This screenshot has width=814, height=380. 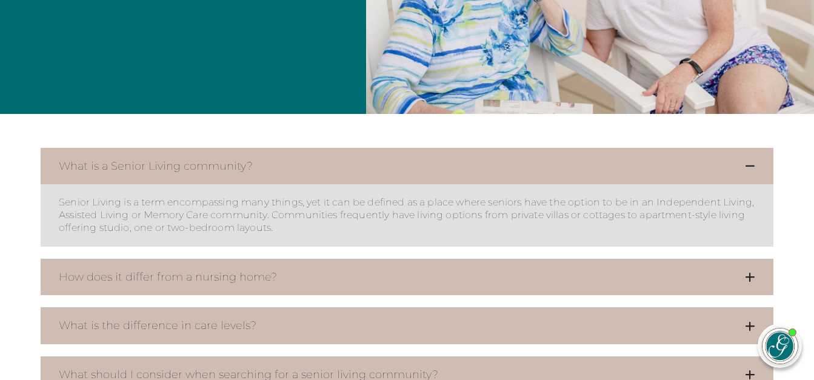 I want to click on button: How does it differ from a nursing home?, so click(x=407, y=277).